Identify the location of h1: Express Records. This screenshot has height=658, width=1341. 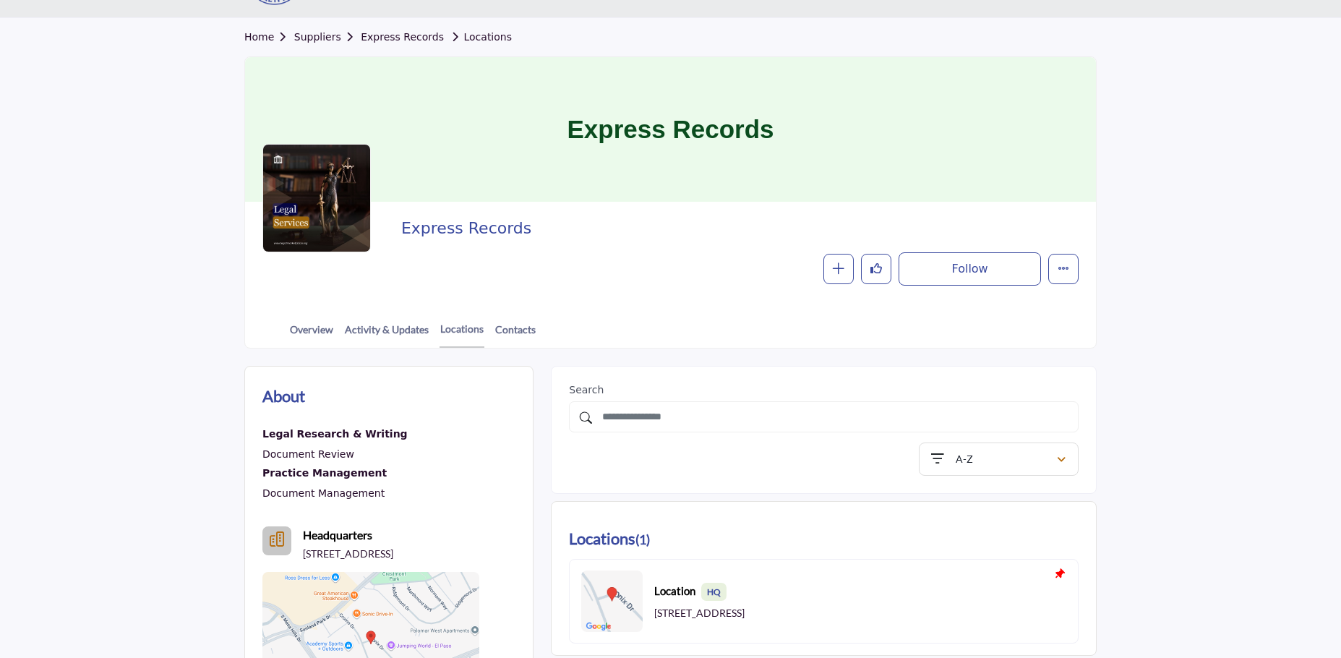
(671, 129).